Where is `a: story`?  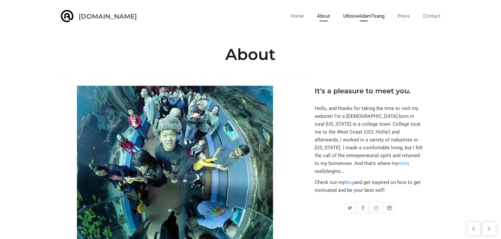 a: story is located at coordinates (404, 163).